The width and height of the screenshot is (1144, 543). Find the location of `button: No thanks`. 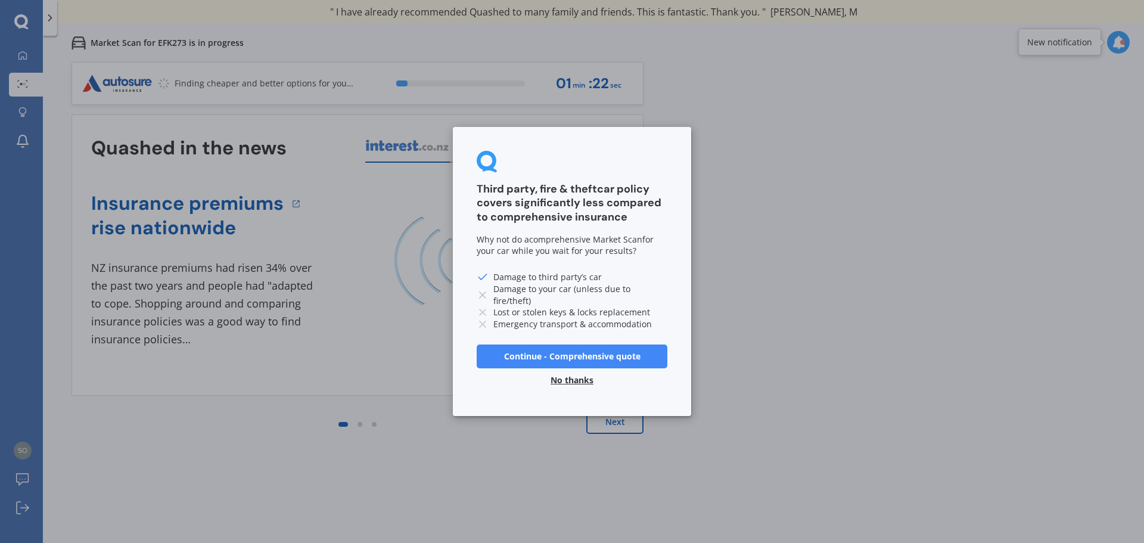

button: No thanks is located at coordinates (572, 380).